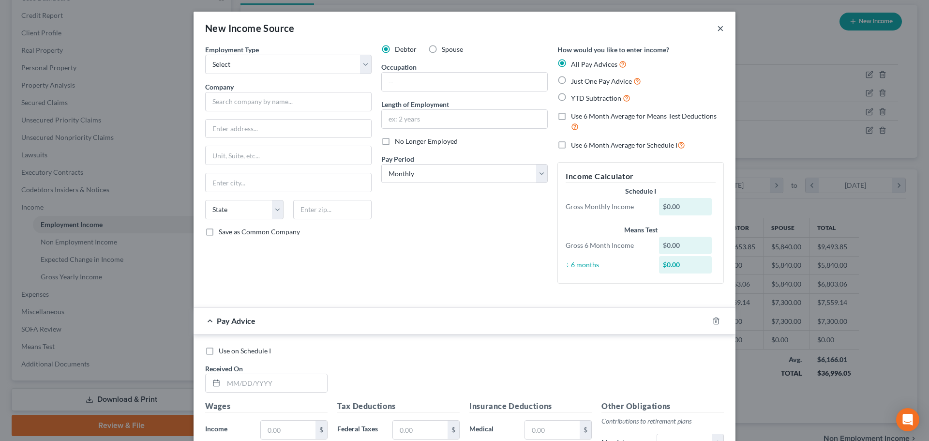 The height and width of the screenshot is (441, 929). I want to click on input: Enter zip..., so click(332, 210).